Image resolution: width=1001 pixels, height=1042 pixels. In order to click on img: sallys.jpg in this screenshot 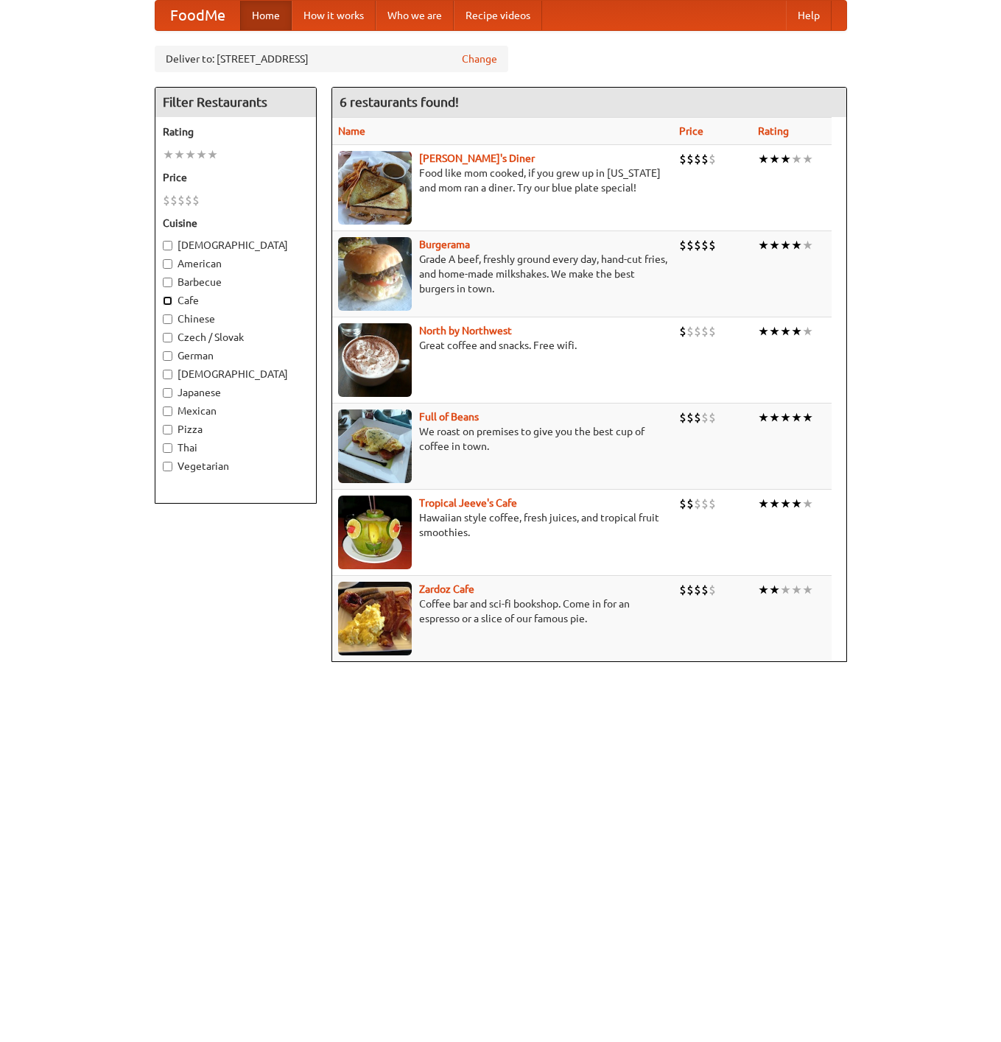, I will do `click(375, 188)`.